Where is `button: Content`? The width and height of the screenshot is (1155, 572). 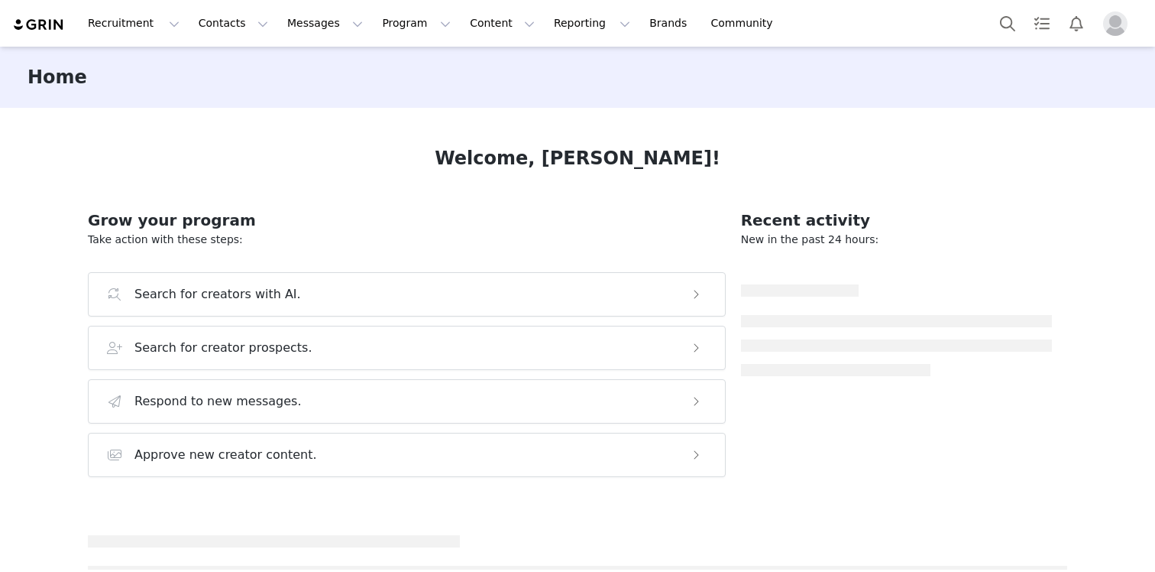
button: Content is located at coordinates (502, 23).